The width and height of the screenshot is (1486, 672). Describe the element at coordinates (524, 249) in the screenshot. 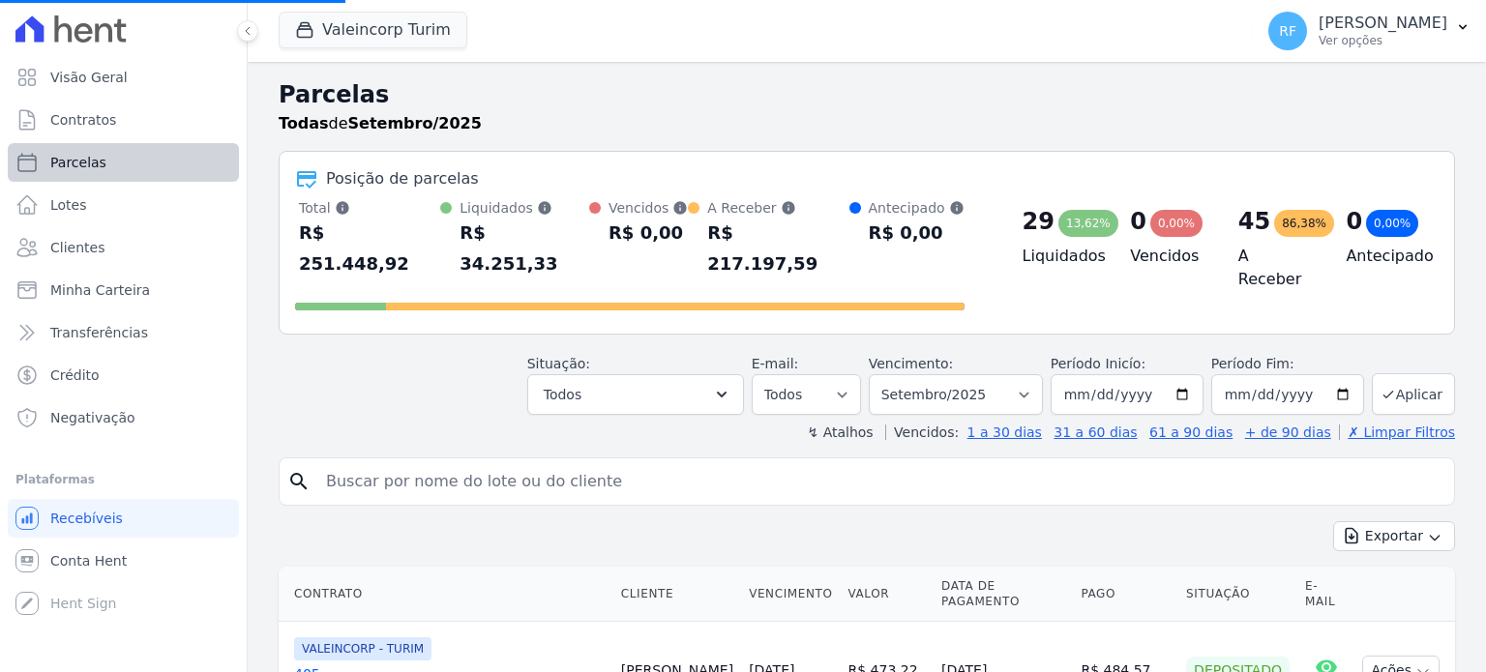

I see `div: R$ 34.251,33` at that location.